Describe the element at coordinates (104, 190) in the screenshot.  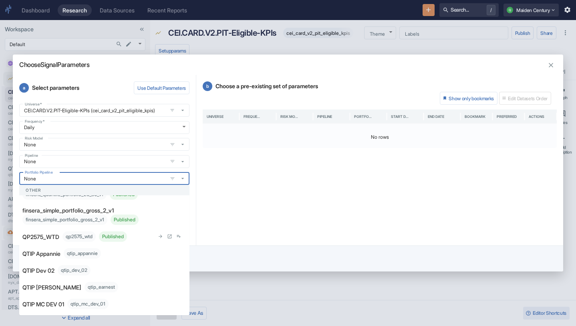
I see `div: Other` at that location.